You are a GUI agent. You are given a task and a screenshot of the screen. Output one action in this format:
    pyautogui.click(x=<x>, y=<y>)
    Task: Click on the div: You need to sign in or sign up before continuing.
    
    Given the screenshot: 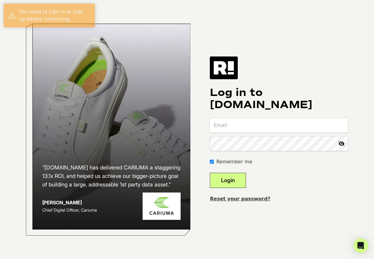 What is the action you would take?
    pyautogui.click(x=54, y=15)
    